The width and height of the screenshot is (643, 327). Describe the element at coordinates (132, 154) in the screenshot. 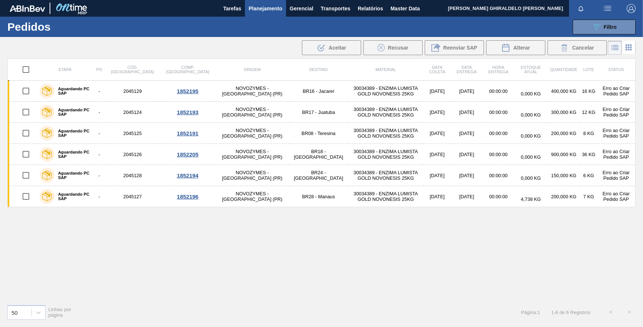

I see `td: 2045126` at that location.